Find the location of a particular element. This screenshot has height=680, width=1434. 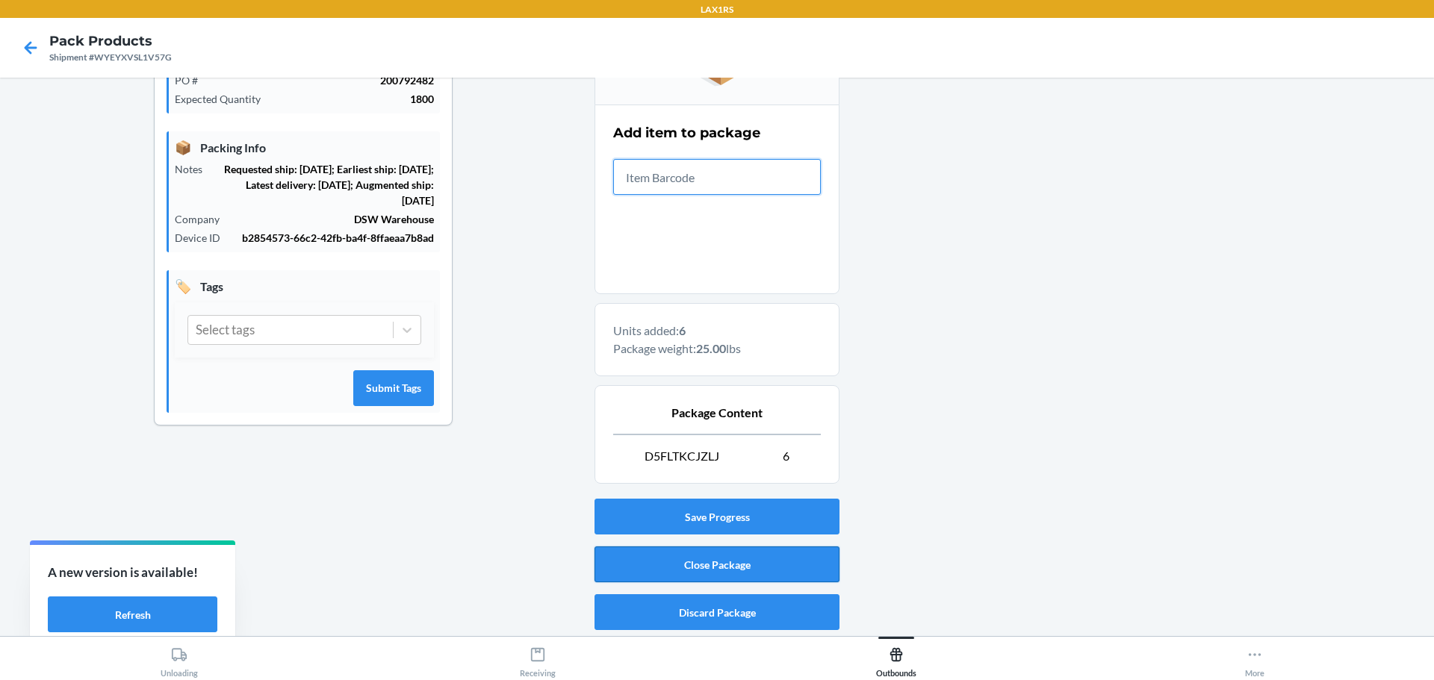

p: Units added: is located at coordinates (717, 331).